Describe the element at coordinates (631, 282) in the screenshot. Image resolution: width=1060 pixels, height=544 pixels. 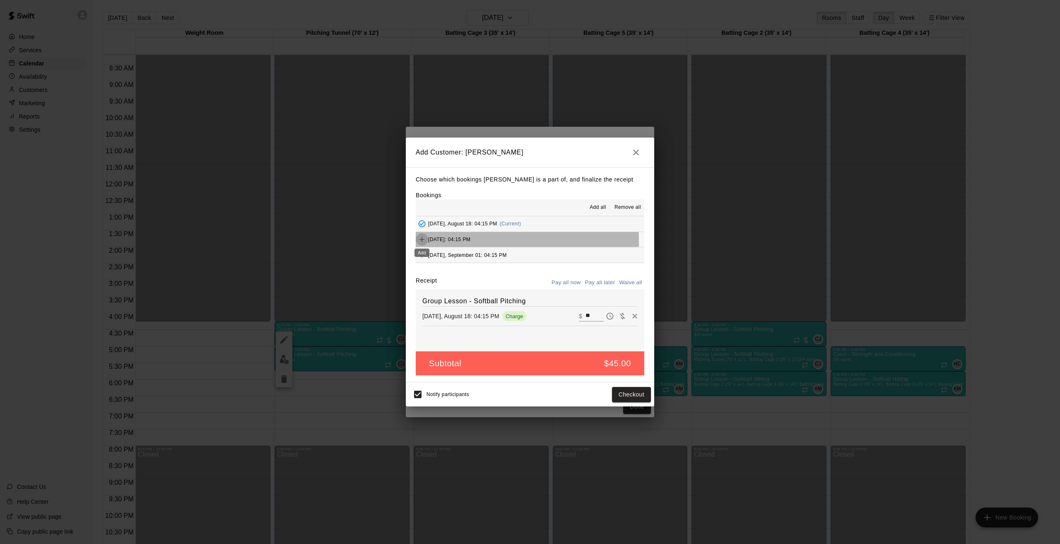
I see `button: Waive all` at that location.